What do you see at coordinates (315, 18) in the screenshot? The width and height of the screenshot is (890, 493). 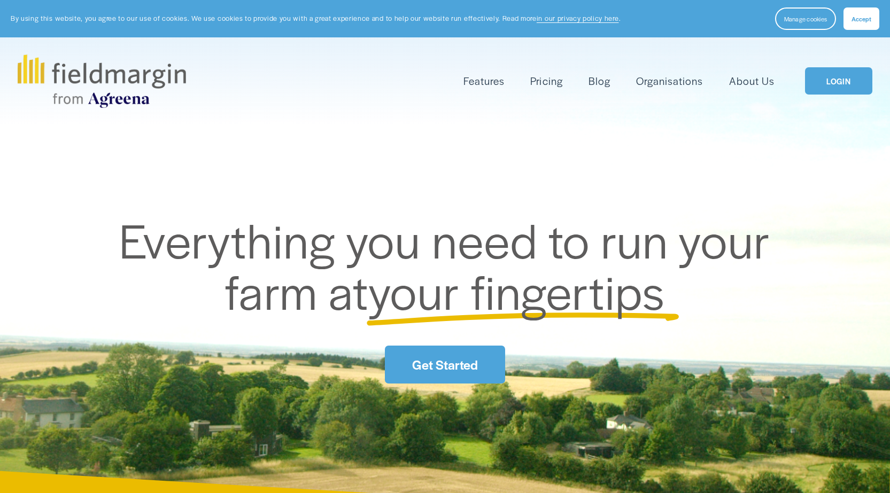 I see `p: By using this website, you agree to our use of cookies. We use cookies to provide you with a grea...` at bounding box center [315, 18].